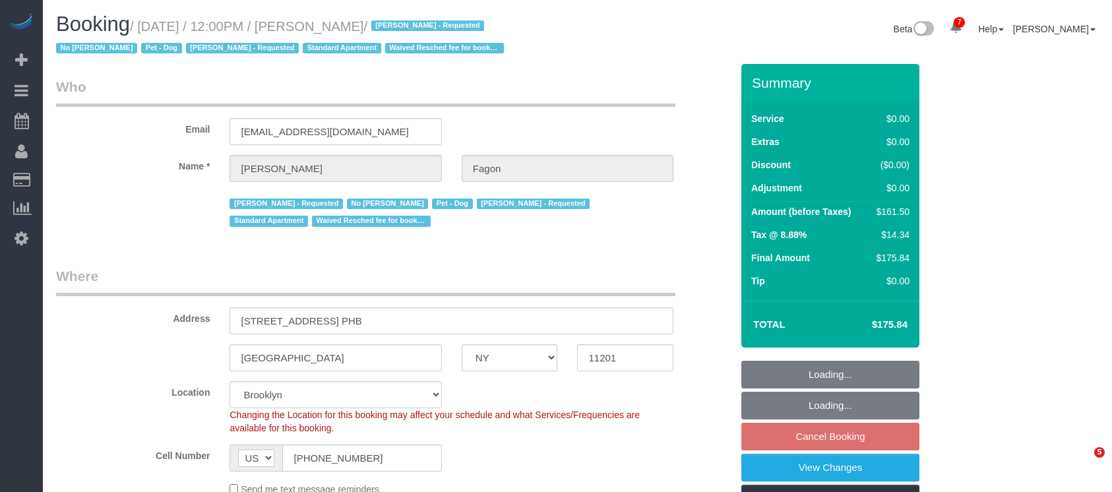 The image size is (1112, 492). What do you see at coordinates (890, 212) in the screenshot?
I see `div: $161.50` at bounding box center [890, 212].